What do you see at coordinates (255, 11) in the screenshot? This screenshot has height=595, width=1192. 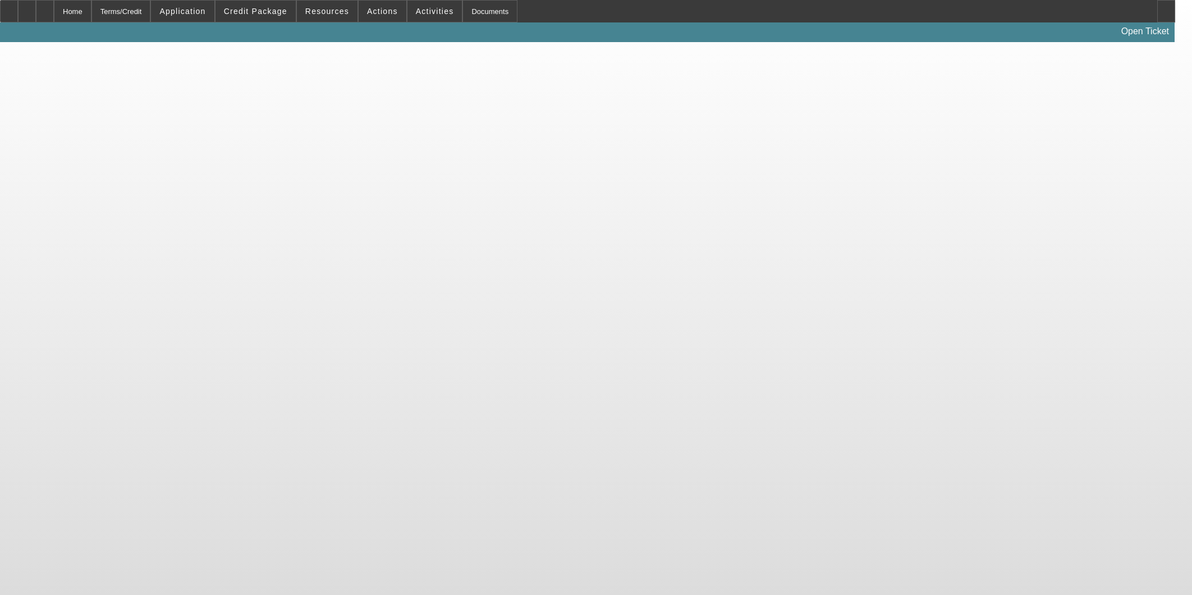 I see `button: Credit Package` at bounding box center [255, 11].